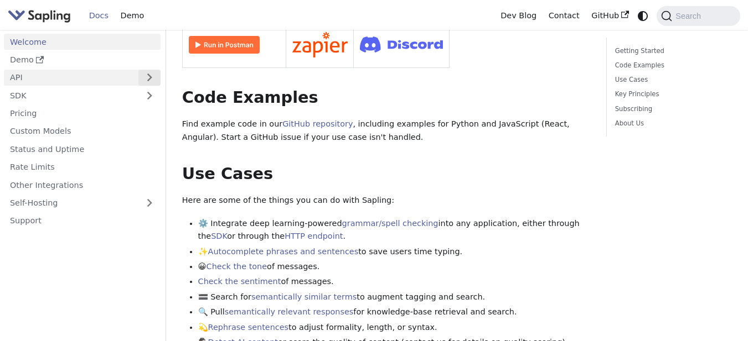 Image resolution: width=748 pixels, height=341 pixels. What do you see at coordinates (82, 113) in the screenshot?
I see `a: Pricing` at bounding box center [82, 113].